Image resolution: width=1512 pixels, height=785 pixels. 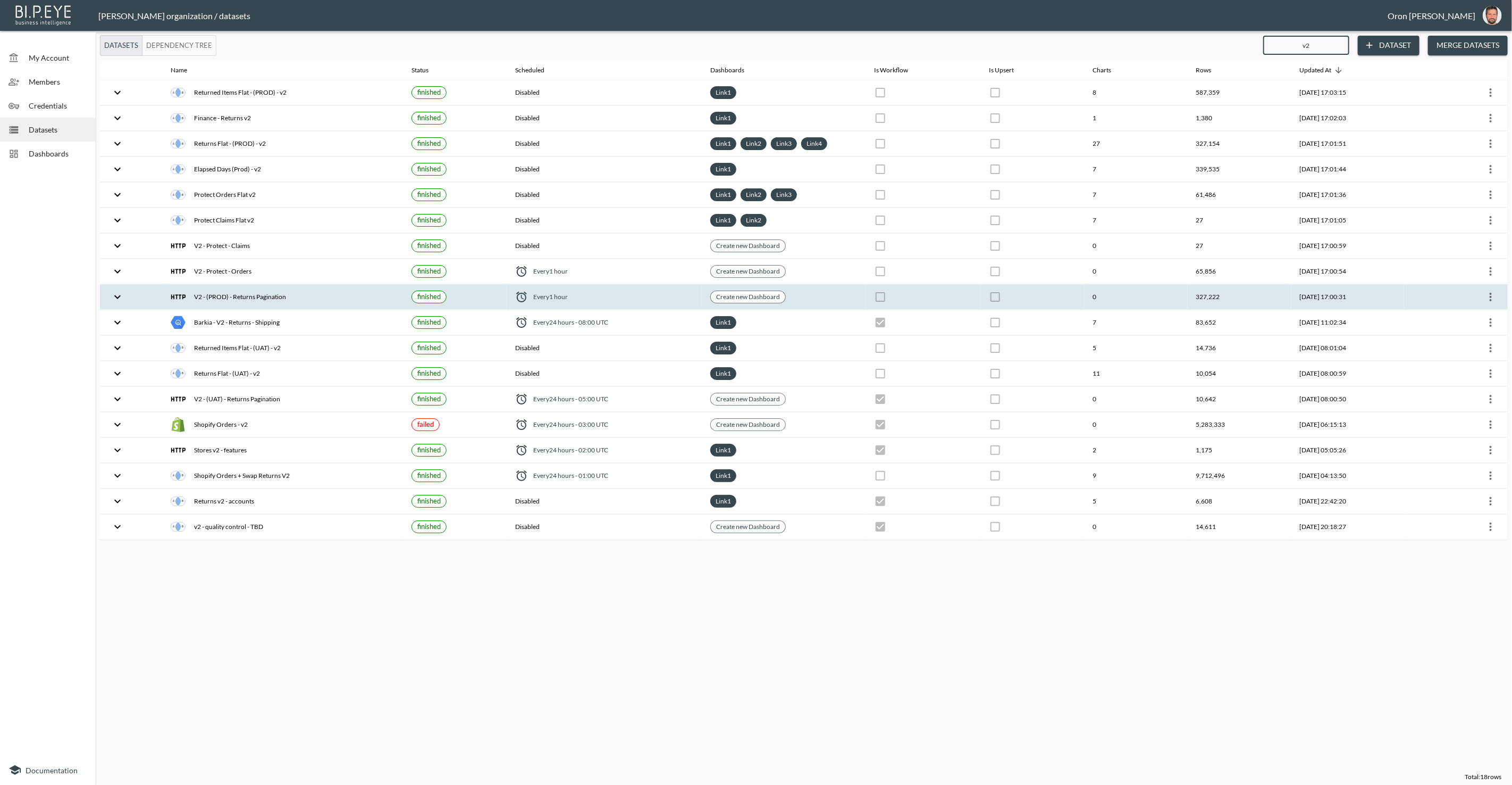 What do you see at coordinates (58, 153) in the screenshot?
I see `span: Dashboards` at bounding box center [58, 153].